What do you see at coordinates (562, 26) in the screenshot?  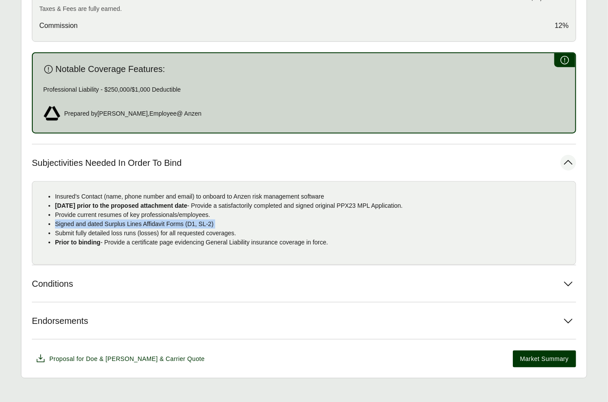 I see `span: 12%` at bounding box center [562, 26].